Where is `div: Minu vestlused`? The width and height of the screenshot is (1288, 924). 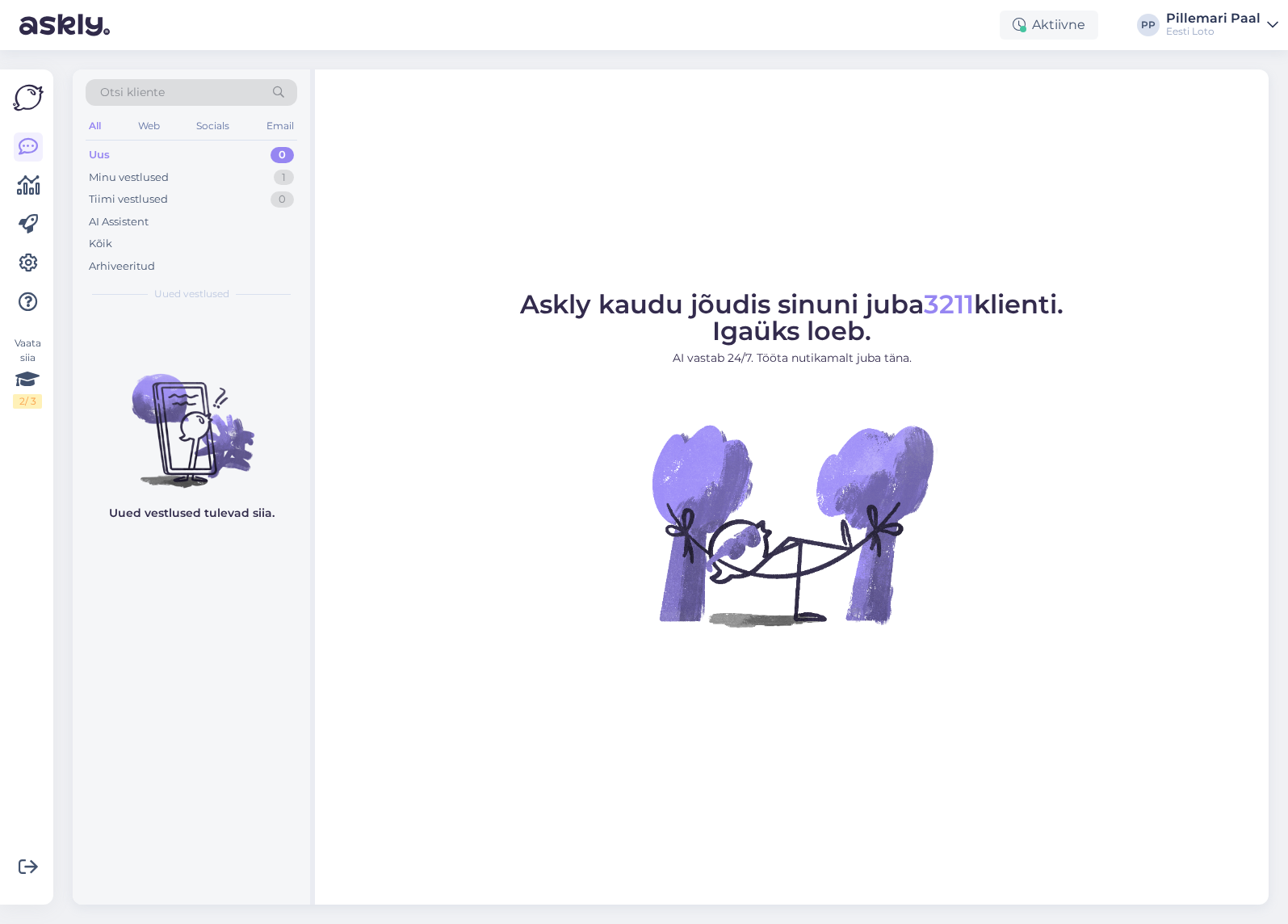
div: Minu vestlused is located at coordinates (129, 178).